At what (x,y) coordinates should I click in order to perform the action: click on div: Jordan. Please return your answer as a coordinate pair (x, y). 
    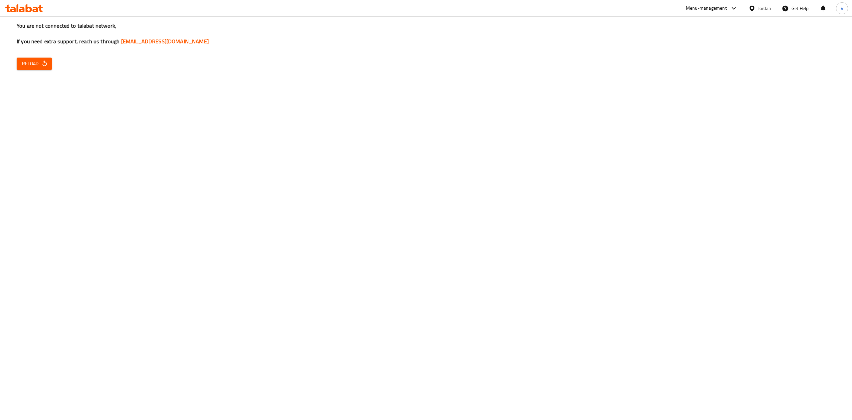
    Looking at the image, I should click on (764, 8).